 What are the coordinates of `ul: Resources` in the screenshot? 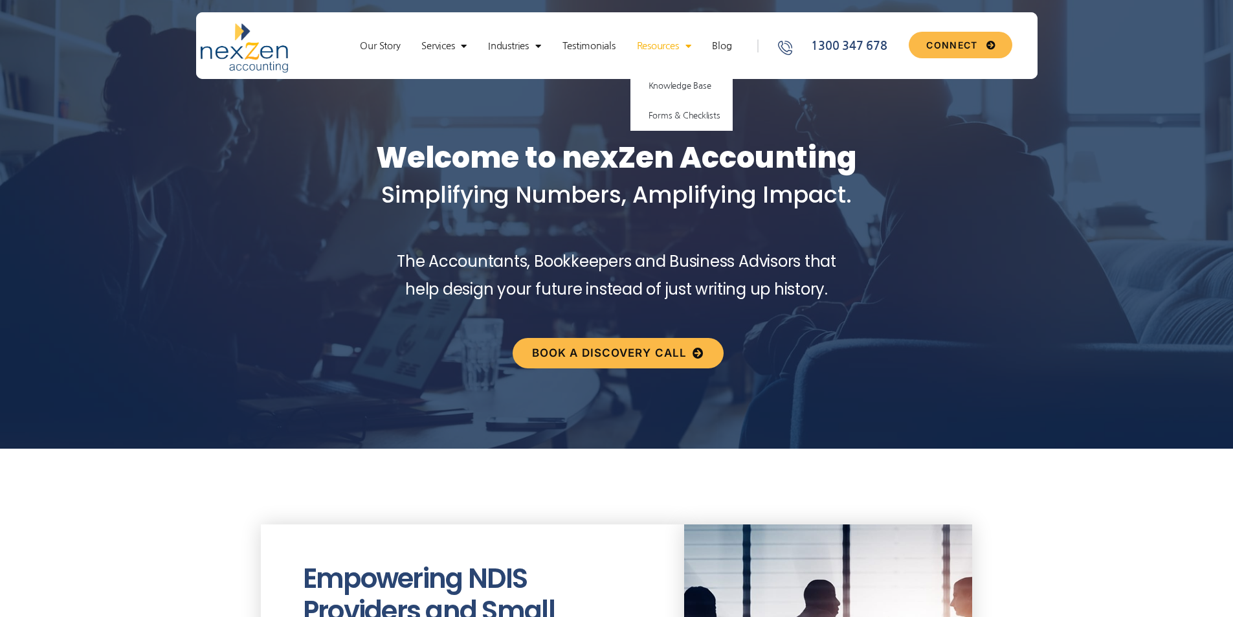 It's located at (681, 101).